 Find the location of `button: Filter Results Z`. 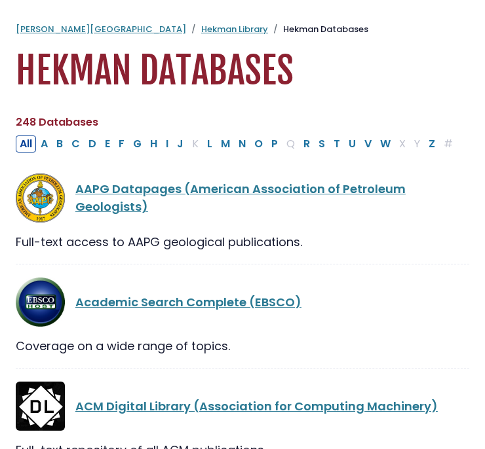

button: Filter Results Z is located at coordinates (432, 144).